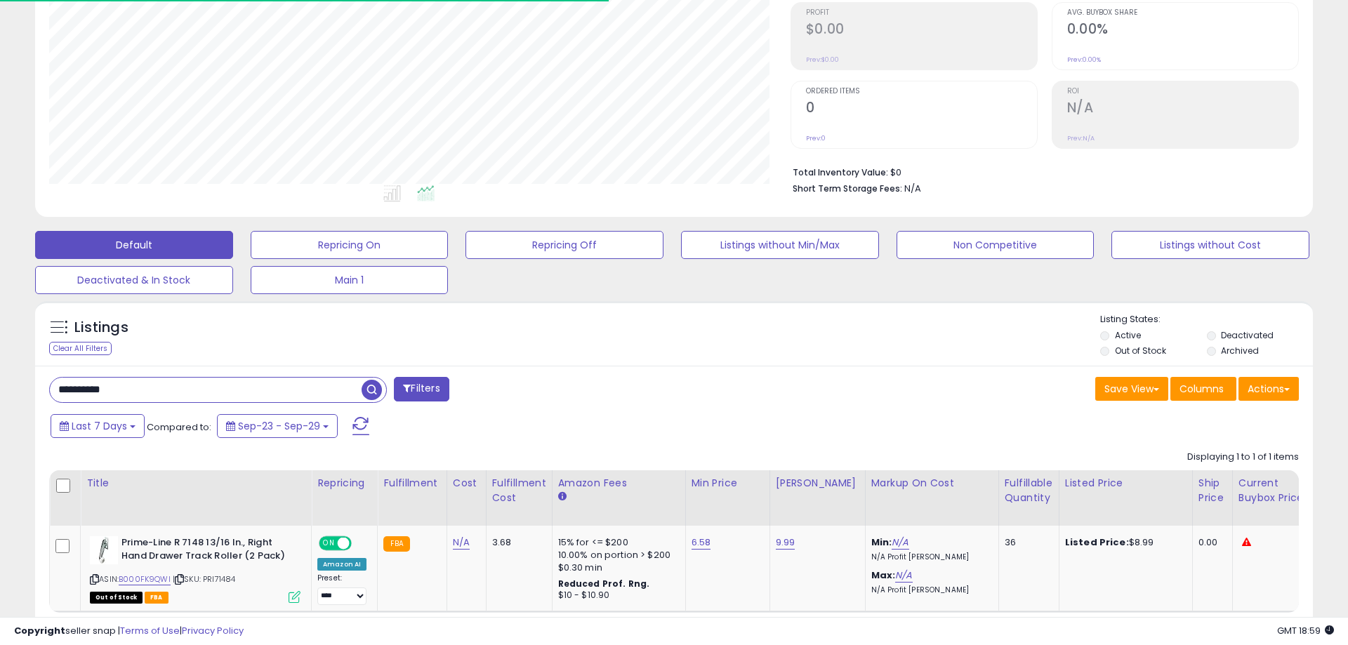 This screenshot has width=1348, height=645. Describe the element at coordinates (780, 245) in the screenshot. I see `button: Listings without Min/Max` at that location.